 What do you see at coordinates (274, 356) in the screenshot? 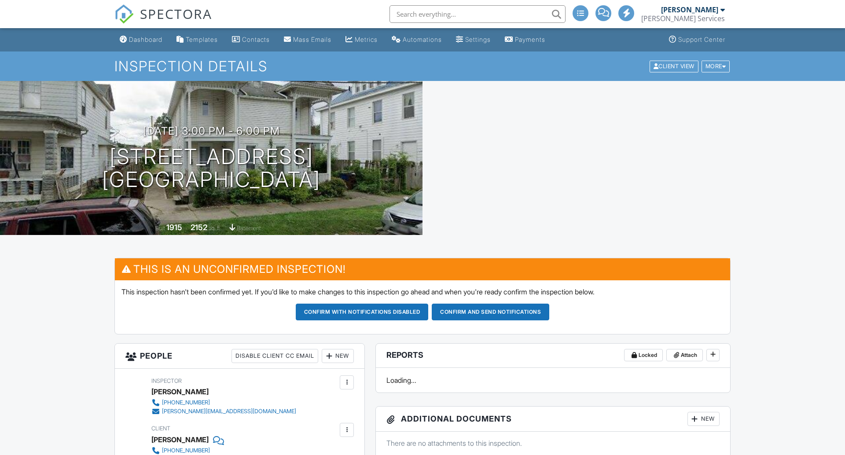
I see `div: Disable Client CC Email` at bounding box center [274, 356].